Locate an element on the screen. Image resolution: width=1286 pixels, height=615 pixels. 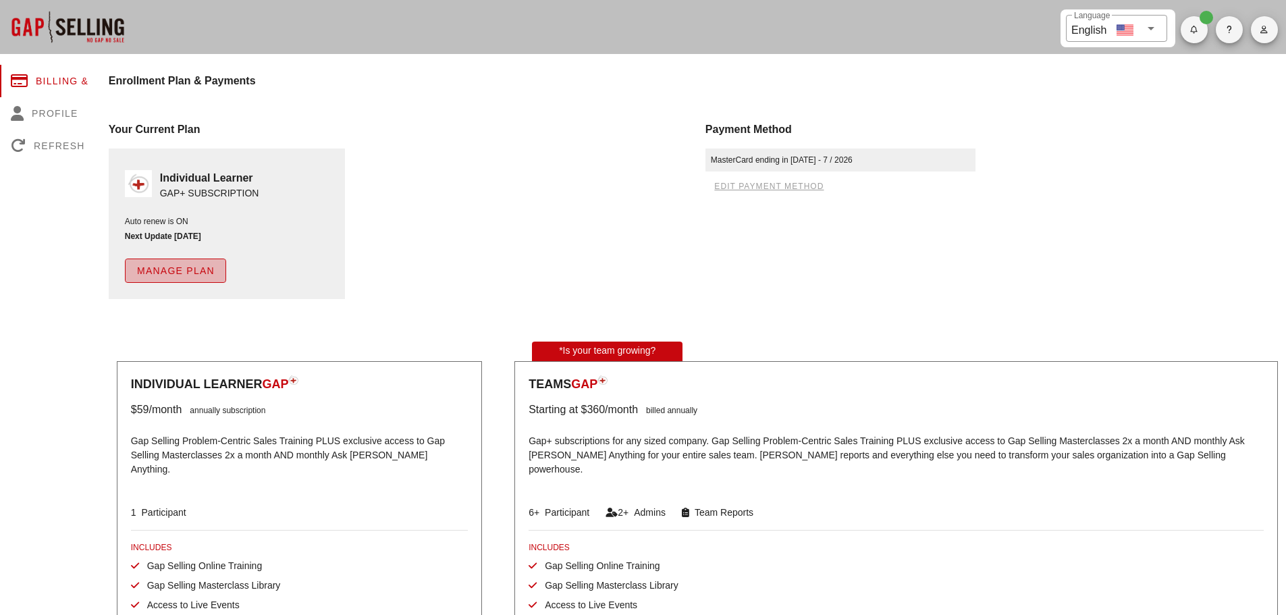
span: 1 is located at coordinates (134, 513).